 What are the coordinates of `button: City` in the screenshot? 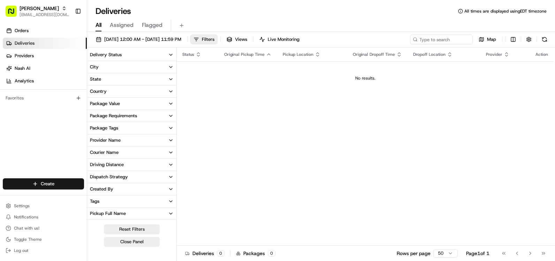 It's located at (132, 67).